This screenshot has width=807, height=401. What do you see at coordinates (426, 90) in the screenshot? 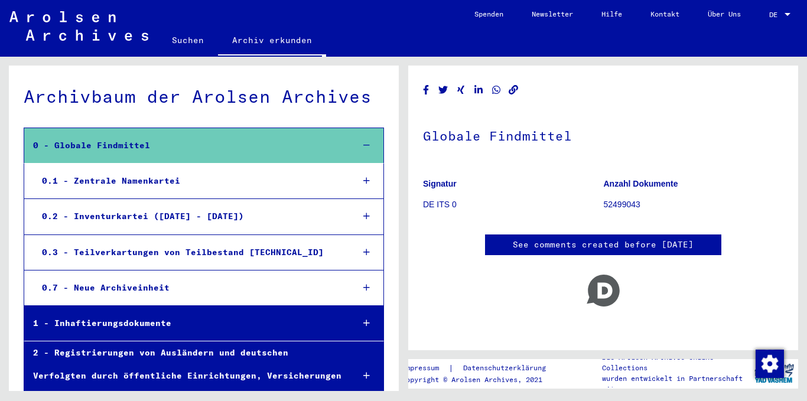
I see `button: Share on Facebook` at bounding box center [426, 90].